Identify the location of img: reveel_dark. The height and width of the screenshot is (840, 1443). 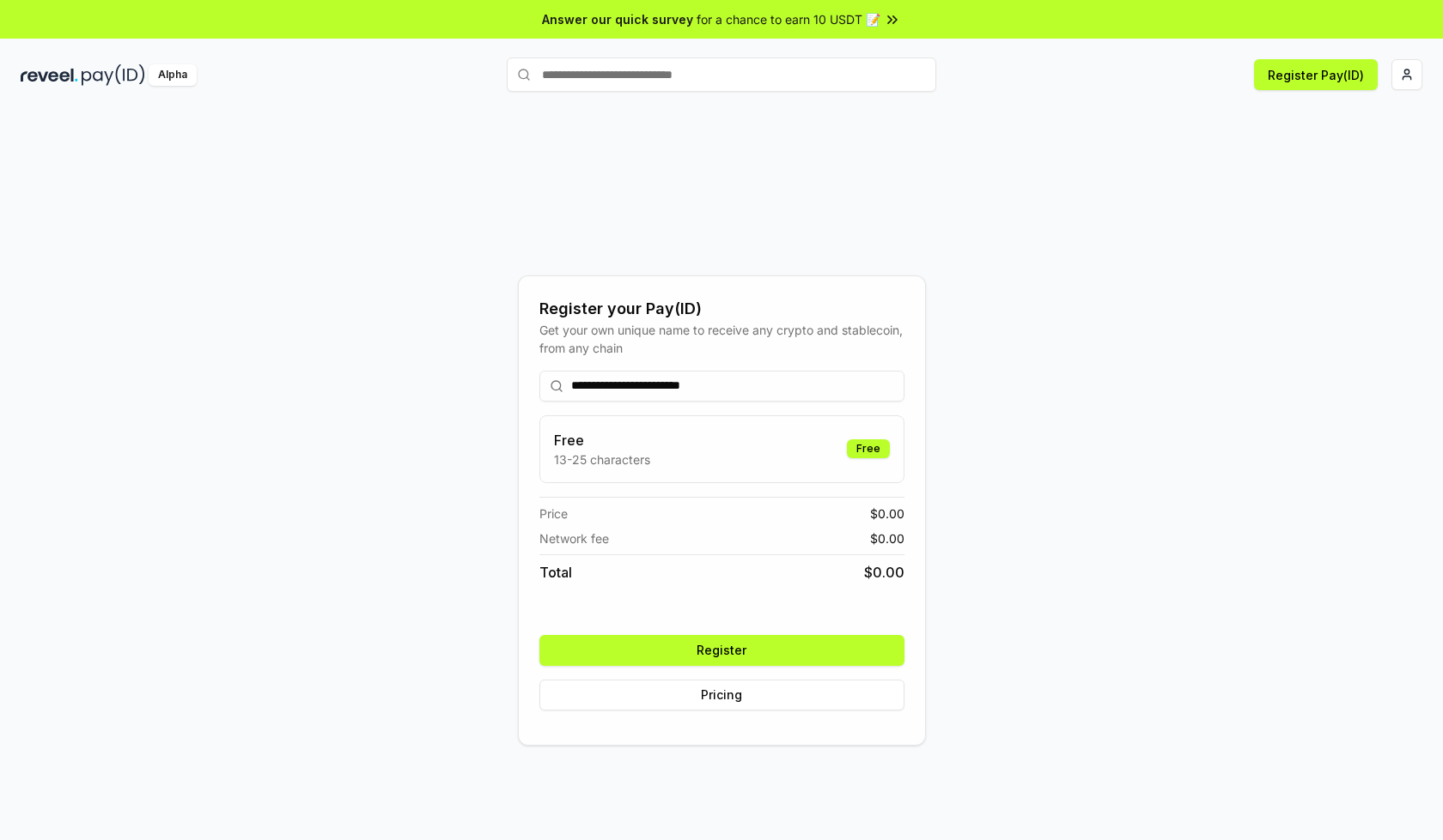
(49, 74).